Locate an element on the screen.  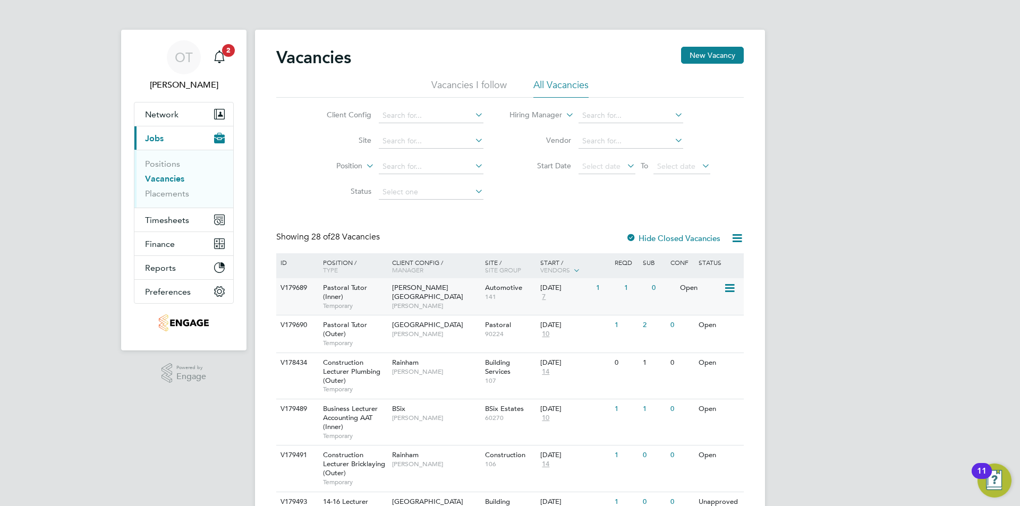
div: V179489 is located at coordinates (296, 409).